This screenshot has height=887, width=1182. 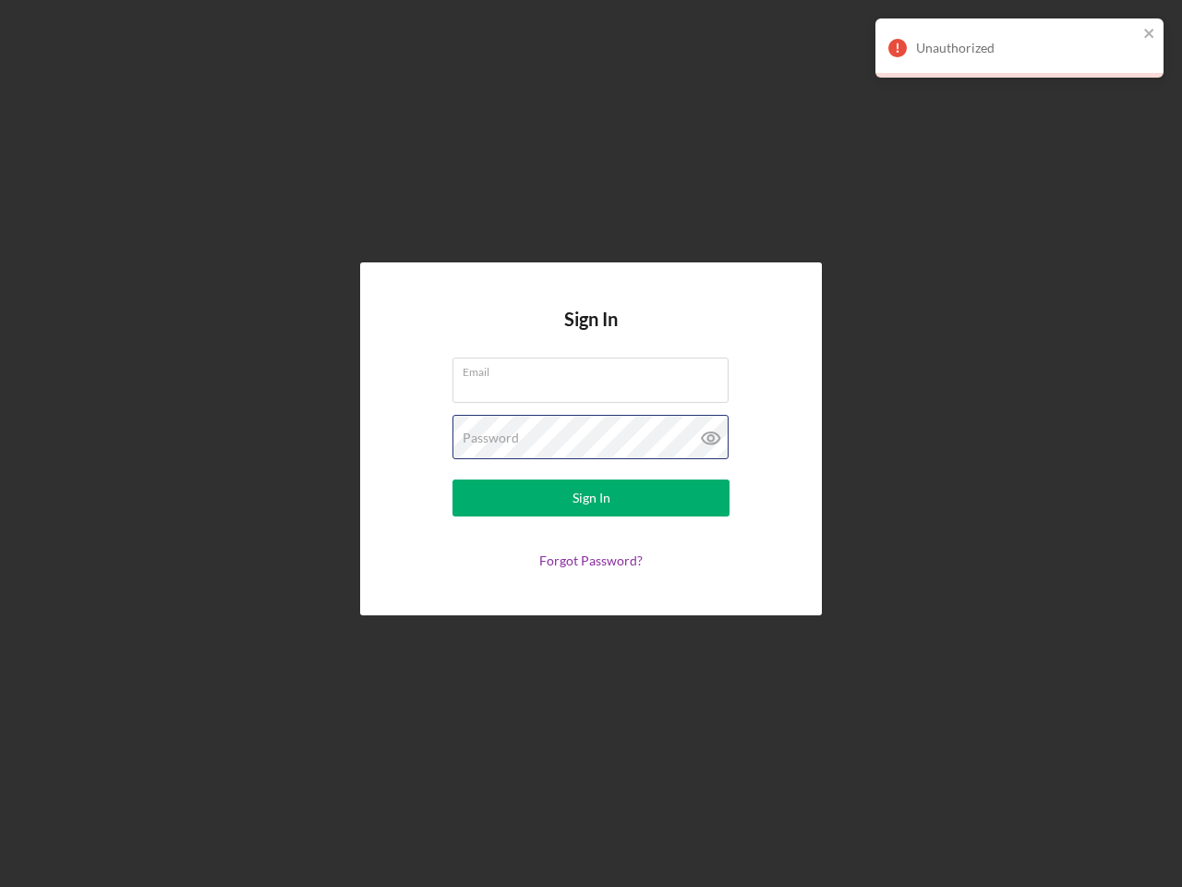 I want to click on h4: Sign In, so click(x=591, y=333).